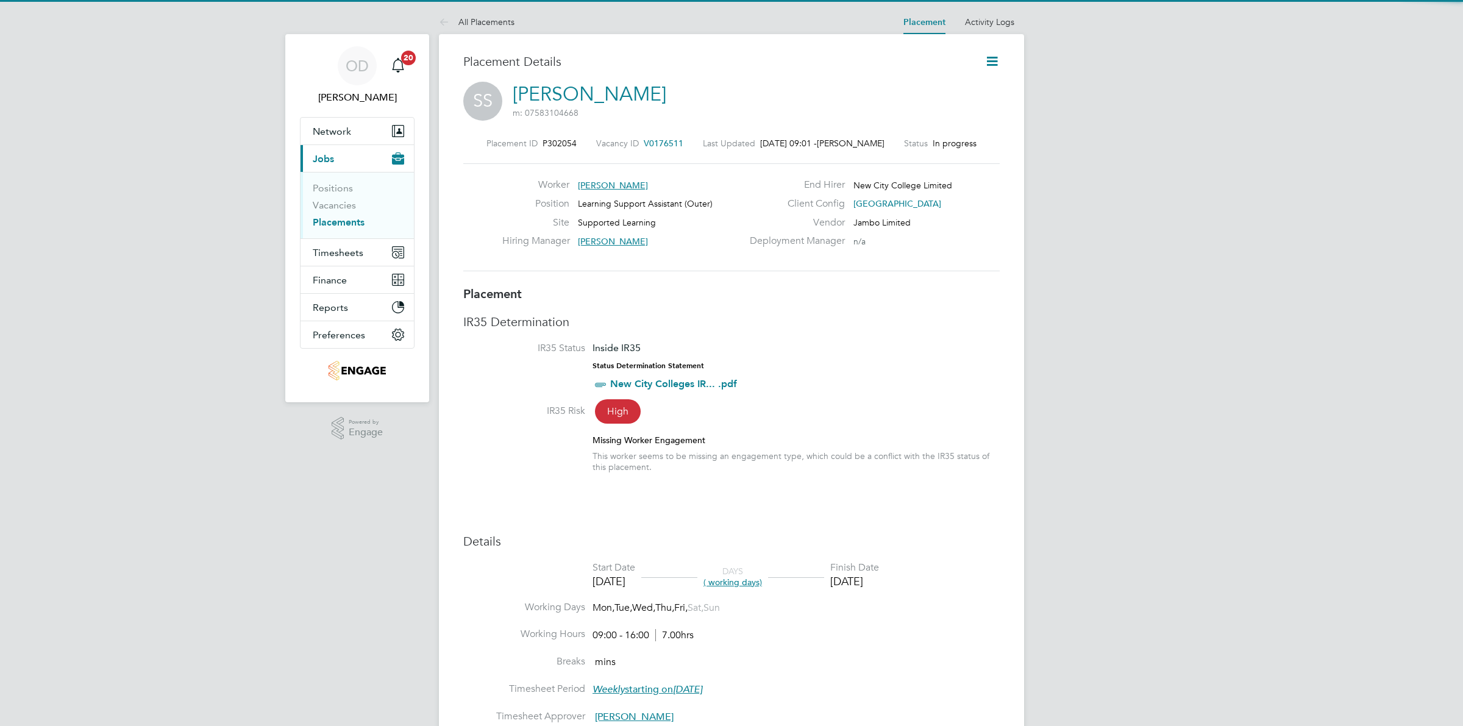  Describe the element at coordinates (618, 412) in the screenshot. I see `span: High` at that location.